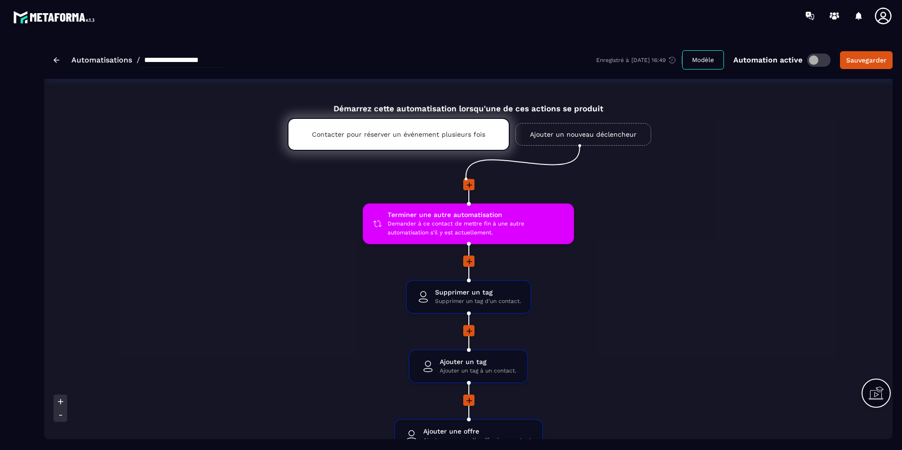  Describe the element at coordinates (639, 60) in the screenshot. I see `div: Enregistré à` at that location.